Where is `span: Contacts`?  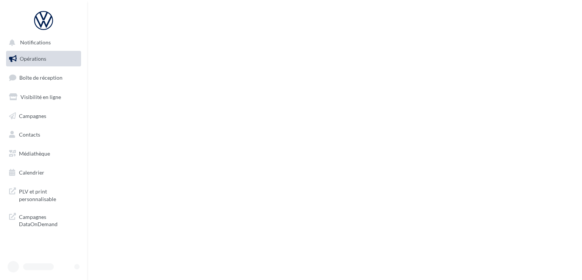
span: Contacts is located at coordinates (30, 134).